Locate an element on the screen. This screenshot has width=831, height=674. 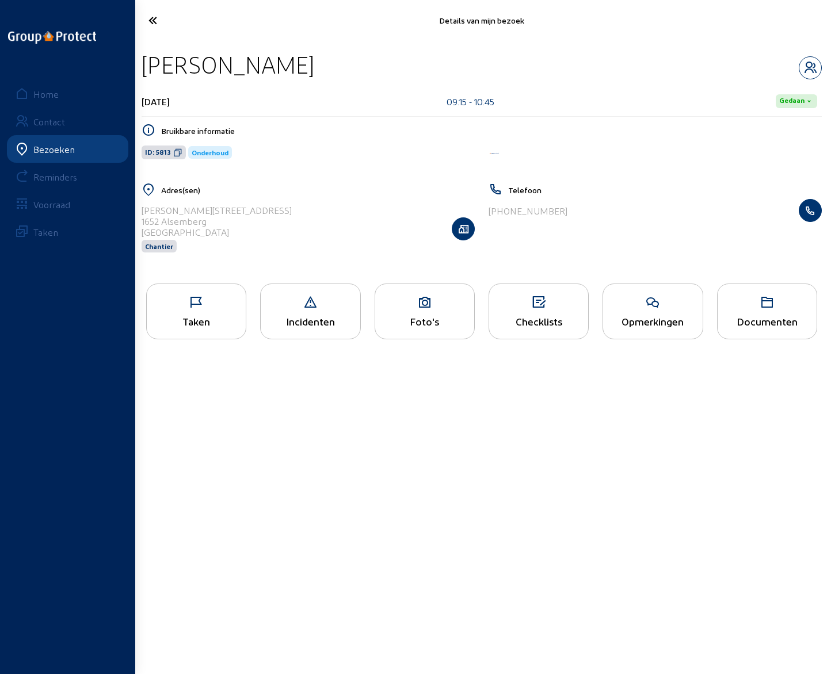
a: Home is located at coordinates (67, 94).